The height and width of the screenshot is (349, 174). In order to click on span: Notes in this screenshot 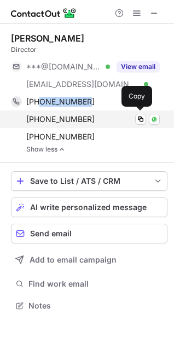, I will do `click(96, 306)`.